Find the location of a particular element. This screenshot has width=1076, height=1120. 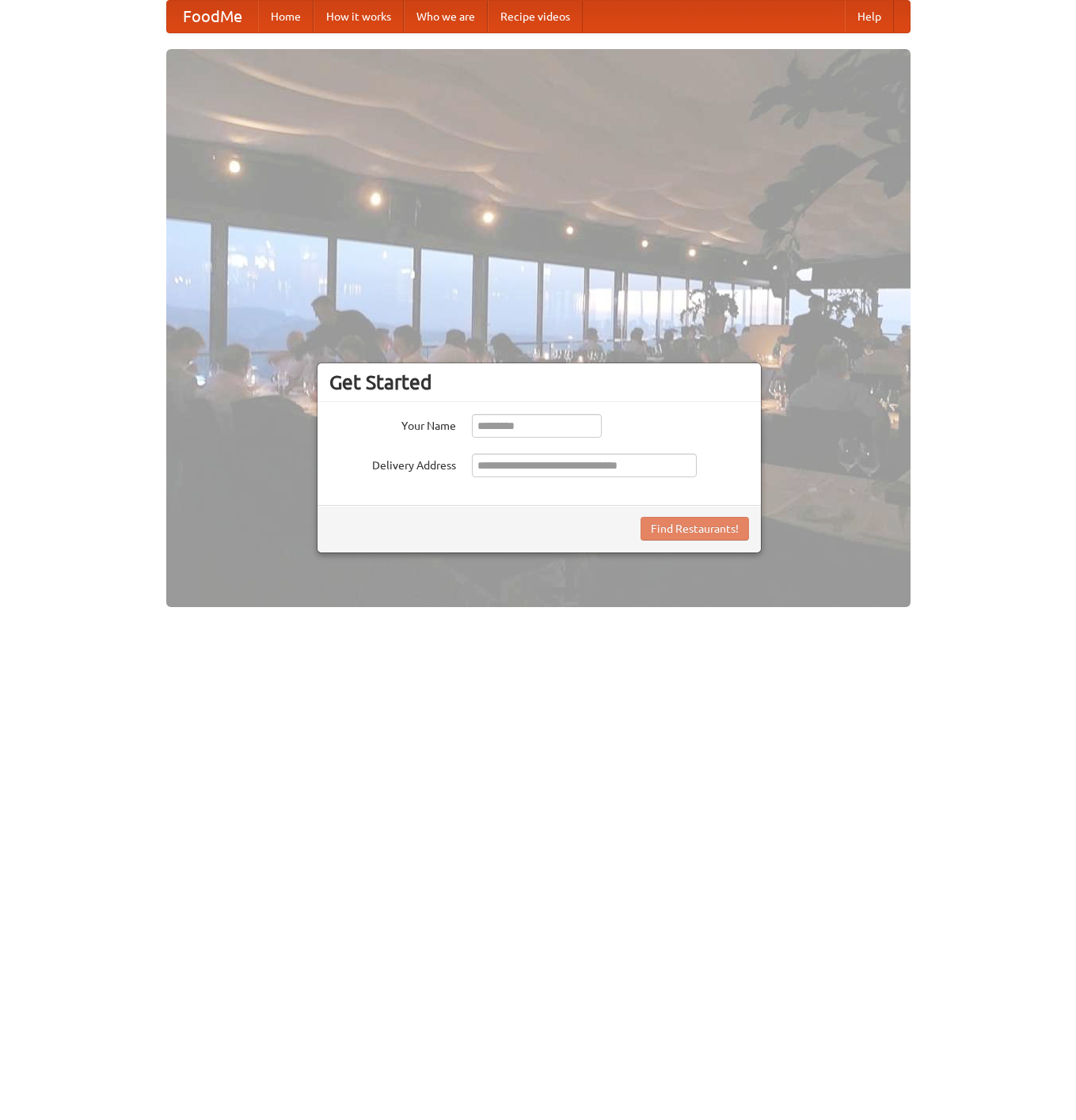

label: Delivery Address is located at coordinates (392, 463).